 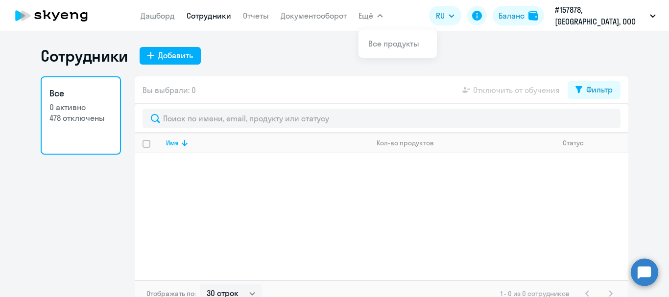 What do you see at coordinates (371, 16) in the screenshot?
I see `button: Ещё` at bounding box center [371, 16].